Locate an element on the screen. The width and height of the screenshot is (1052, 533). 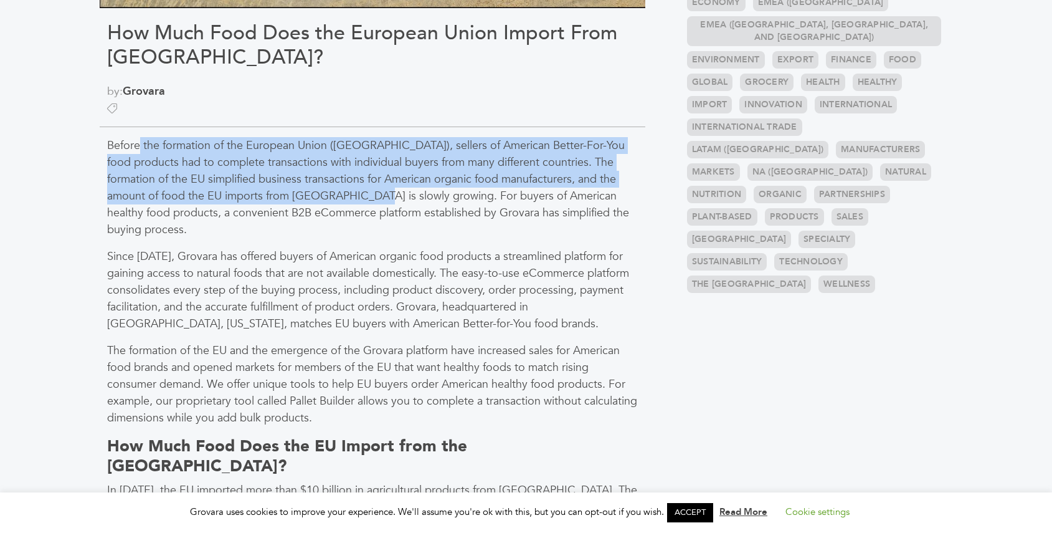
a: International is located at coordinates (856, 105).